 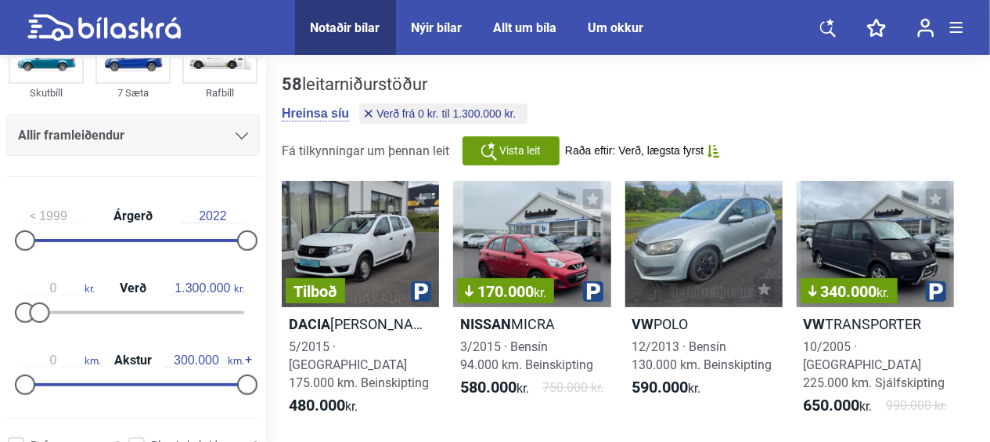 What do you see at coordinates (437, 27) in the screenshot?
I see `a: Nýir bílar` at bounding box center [437, 27].